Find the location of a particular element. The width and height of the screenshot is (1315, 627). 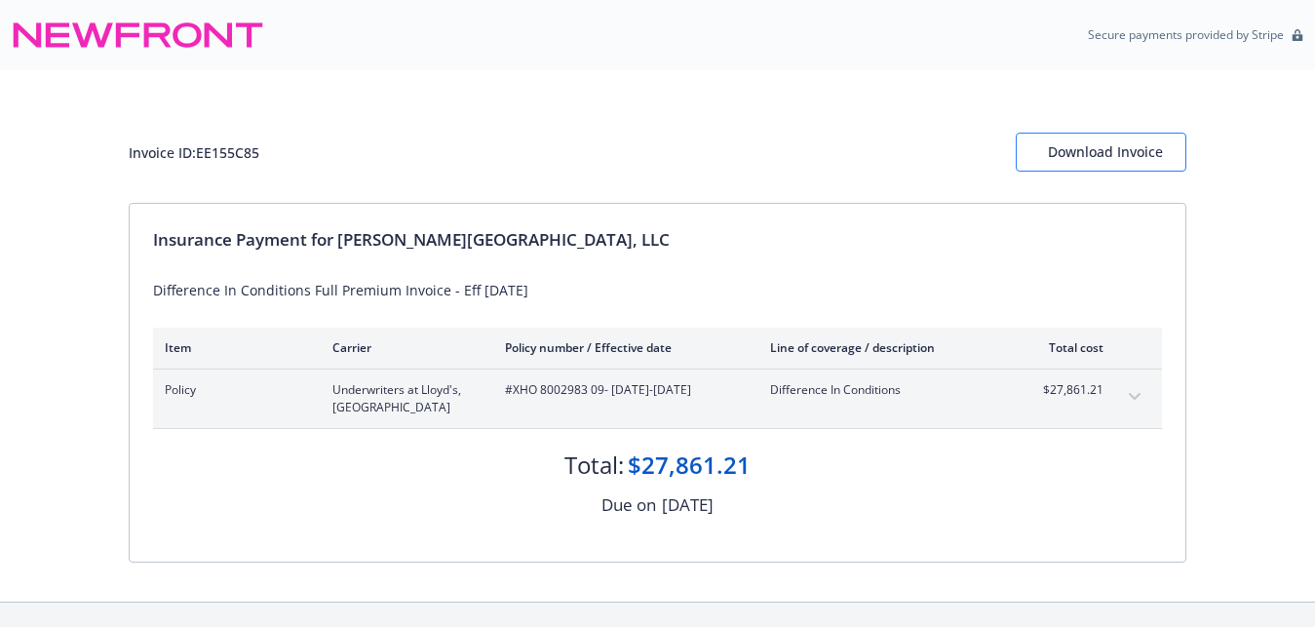

span: Policy is located at coordinates (233, 390).